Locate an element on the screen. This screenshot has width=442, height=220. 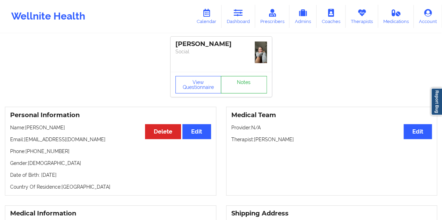
a: Coaches is located at coordinates (331, 16).